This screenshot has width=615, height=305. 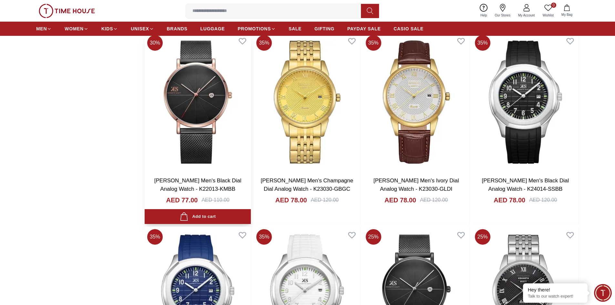 What do you see at coordinates (41, 29) in the screenshot?
I see `span: MEN` at bounding box center [41, 29].